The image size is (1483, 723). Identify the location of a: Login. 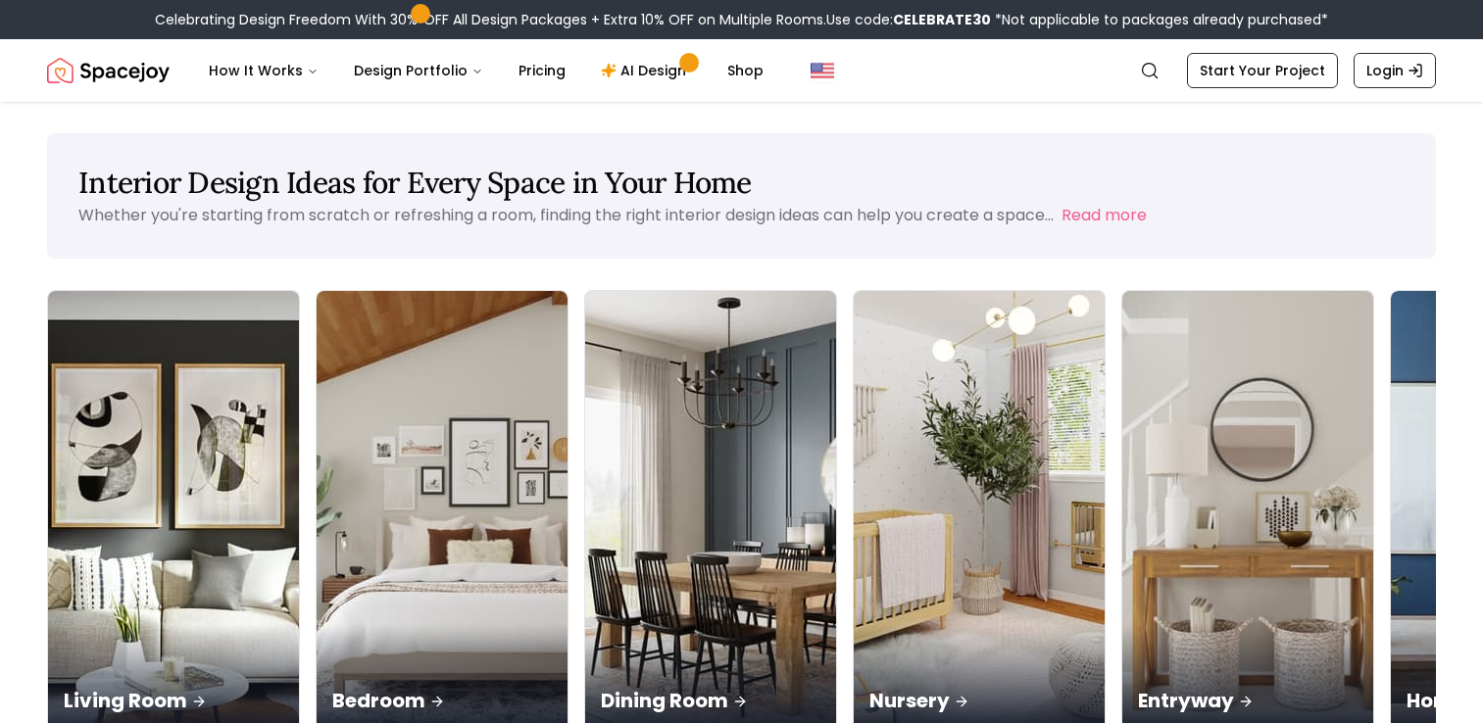
(1395, 71).